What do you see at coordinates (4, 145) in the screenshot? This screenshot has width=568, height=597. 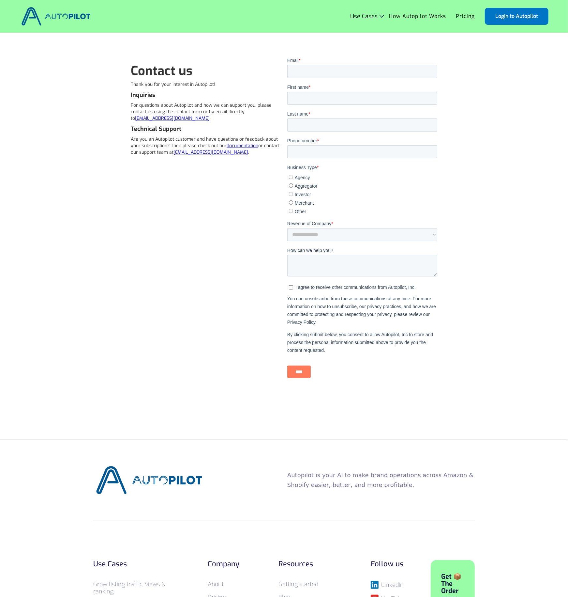 I see `input: Merchant` at bounding box center [4, 145].